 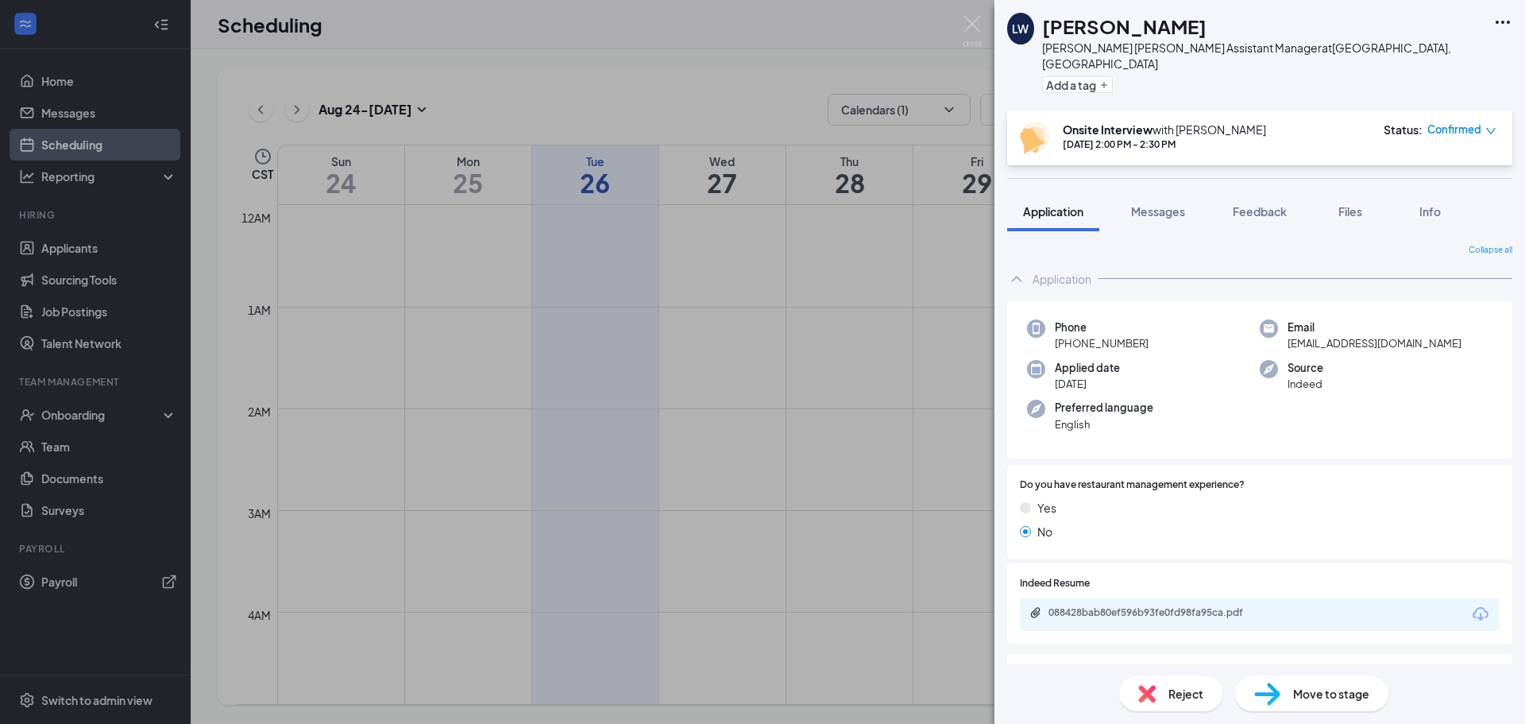 What do you see at coordinates (1305, 384) in the screenshot?
I see `span: Indeed` at bounding box center [1305, 384].